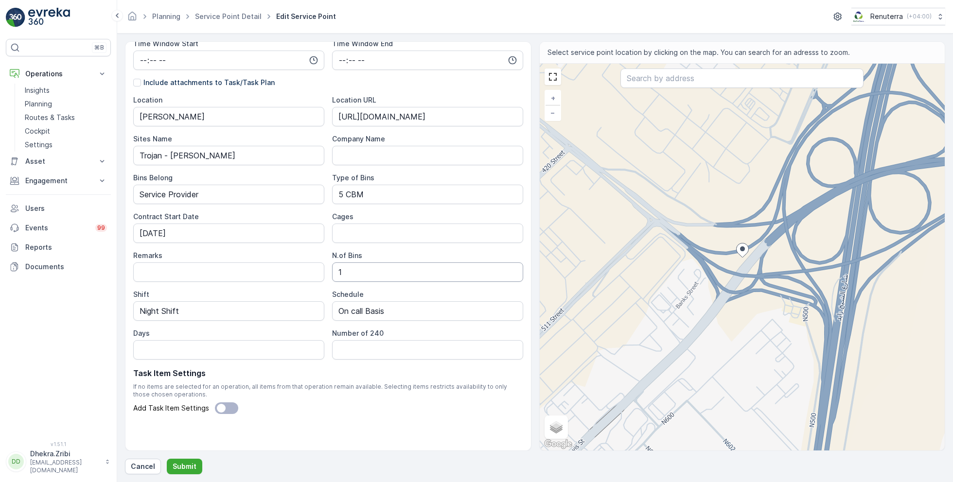  I want to click on p: Insights, so click(37, 90).